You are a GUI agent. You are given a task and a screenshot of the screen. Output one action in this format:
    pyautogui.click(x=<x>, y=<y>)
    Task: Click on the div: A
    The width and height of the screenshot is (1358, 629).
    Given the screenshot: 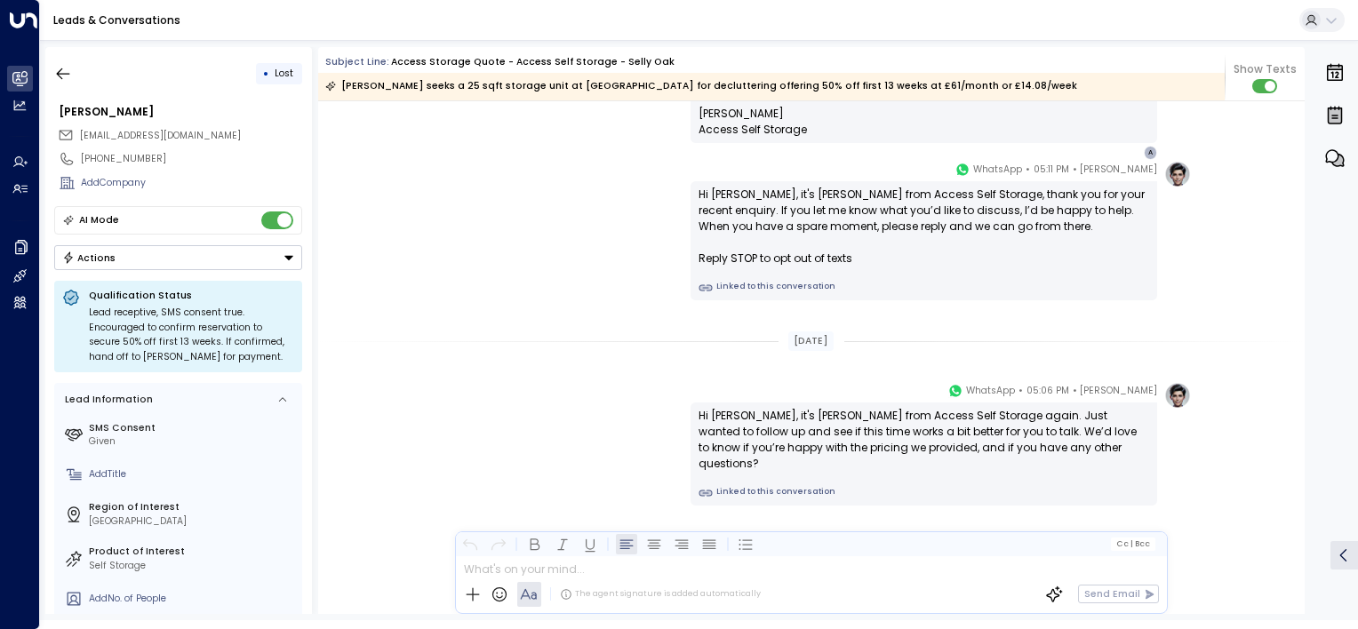 What is the action you would take?
    pyautogui.click(x=1151, y=153)
    